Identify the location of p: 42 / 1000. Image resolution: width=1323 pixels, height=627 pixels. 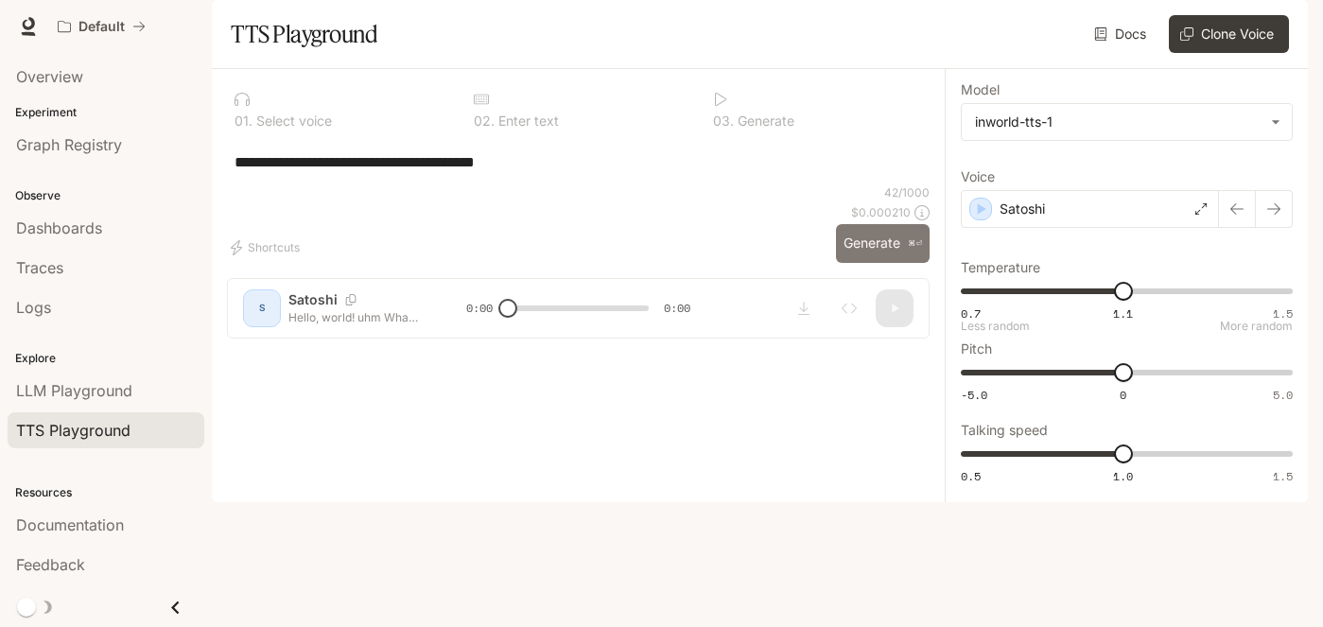
(907, 192).